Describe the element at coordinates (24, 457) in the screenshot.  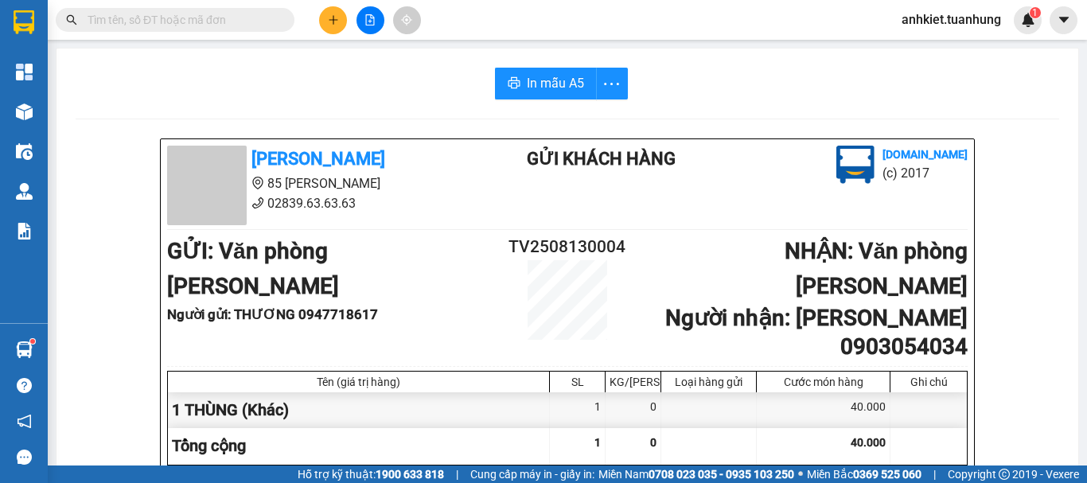
I see `span: message` at that location.